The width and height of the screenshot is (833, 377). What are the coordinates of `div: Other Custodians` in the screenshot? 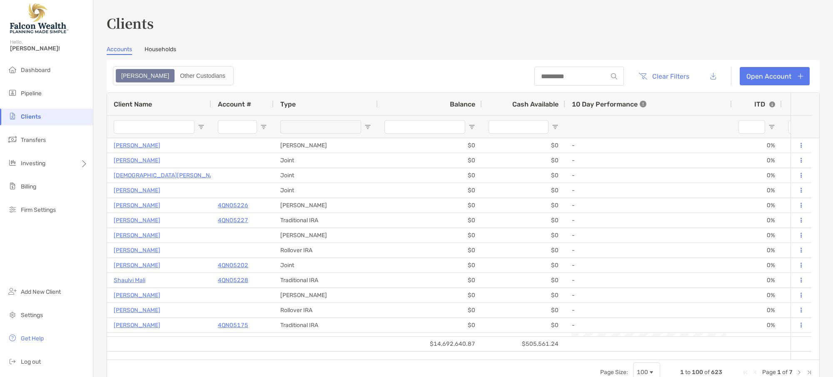 It's located at (202, 76).